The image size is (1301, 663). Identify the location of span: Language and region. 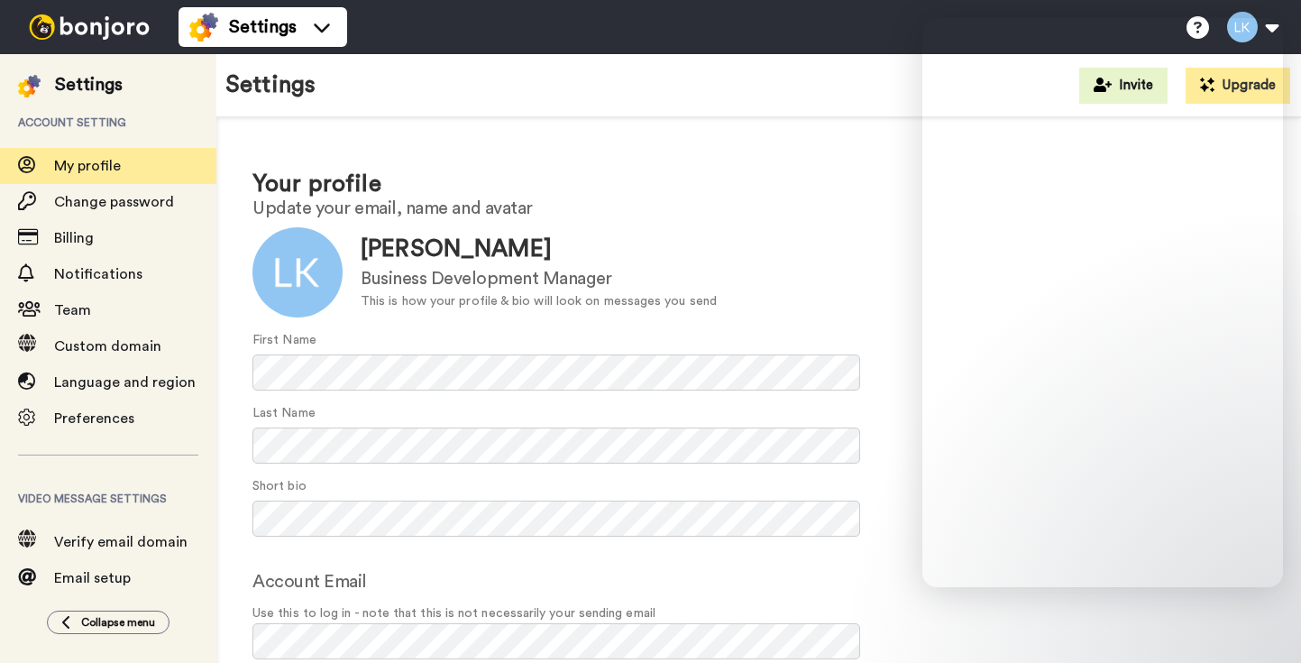
(124, 382).